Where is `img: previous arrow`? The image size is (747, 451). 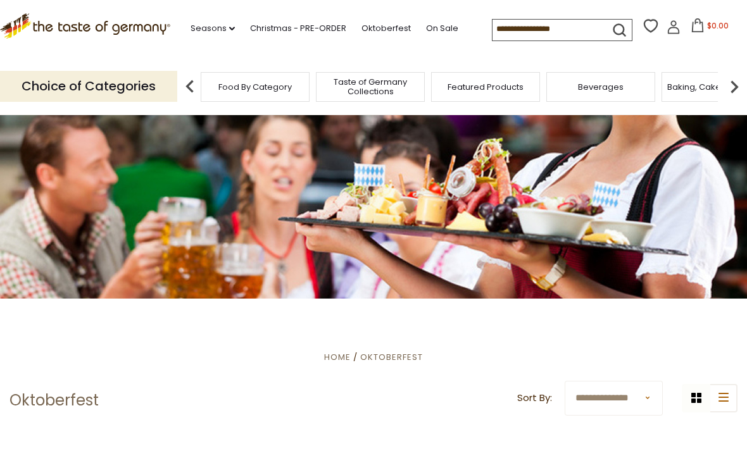 img: previous arrow is located at coordinates (190, 87).